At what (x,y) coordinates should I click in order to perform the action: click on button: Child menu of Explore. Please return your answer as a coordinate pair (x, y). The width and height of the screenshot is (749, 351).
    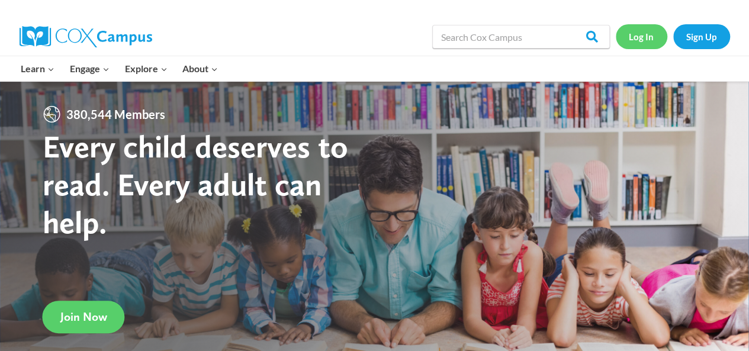
    Looking at the image, I should click on (146, 69).